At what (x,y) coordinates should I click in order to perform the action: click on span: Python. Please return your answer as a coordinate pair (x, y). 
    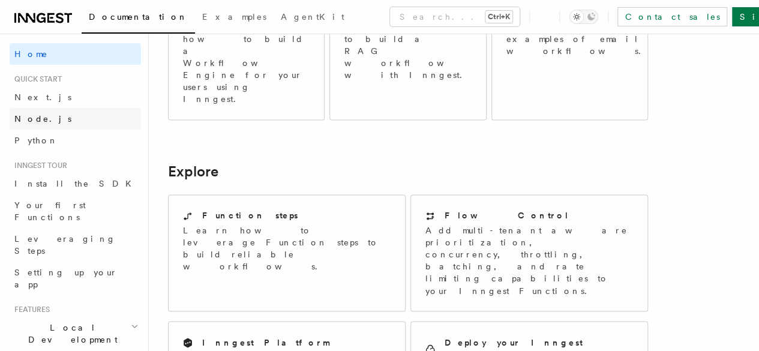
    Looking at the image, I should click on (36, 140).